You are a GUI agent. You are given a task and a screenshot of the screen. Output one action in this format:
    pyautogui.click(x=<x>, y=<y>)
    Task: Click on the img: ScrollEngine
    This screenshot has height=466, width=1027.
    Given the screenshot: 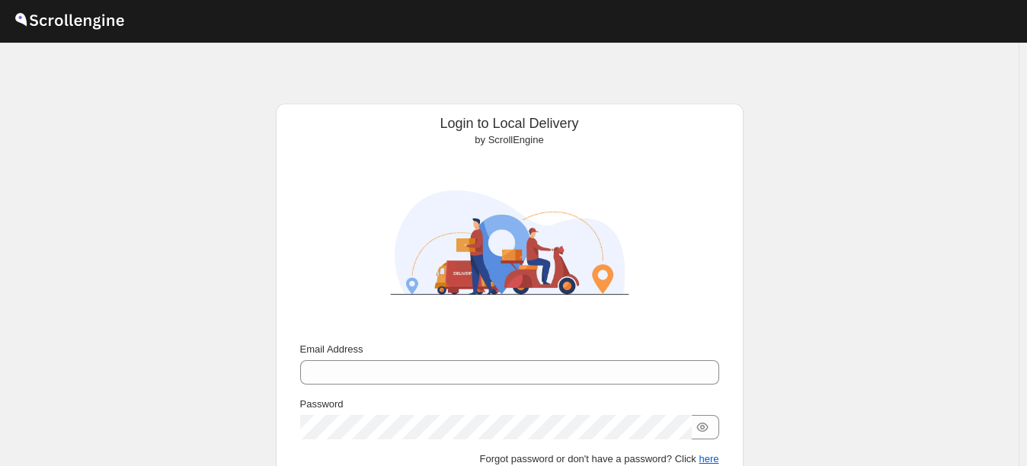 What is the action you would take?
    pyautogui.click(x=510, y=242)
    